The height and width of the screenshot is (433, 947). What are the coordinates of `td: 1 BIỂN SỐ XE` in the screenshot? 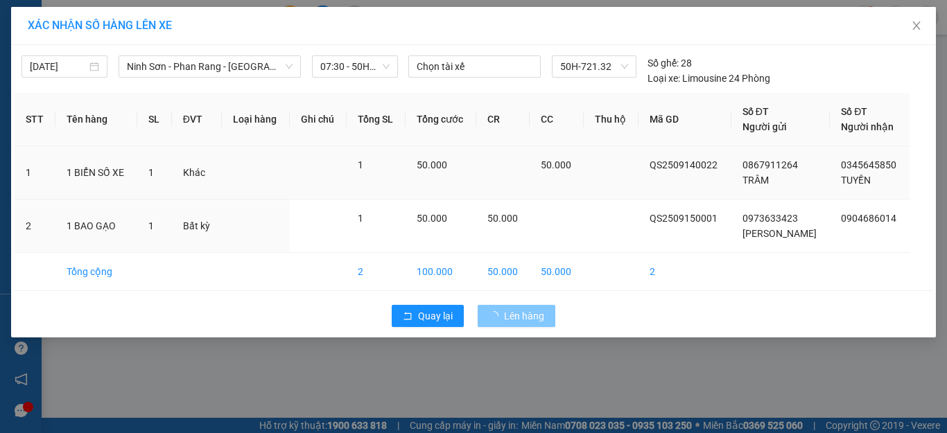 It's located at (96, 173).